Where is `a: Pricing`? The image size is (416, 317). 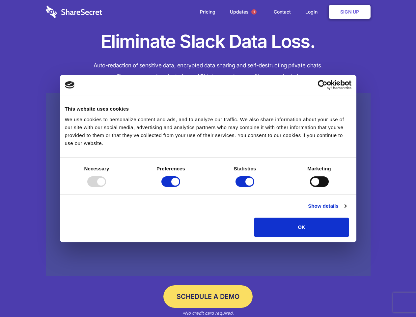 a: Pricing is located at coordinates (208, 12).